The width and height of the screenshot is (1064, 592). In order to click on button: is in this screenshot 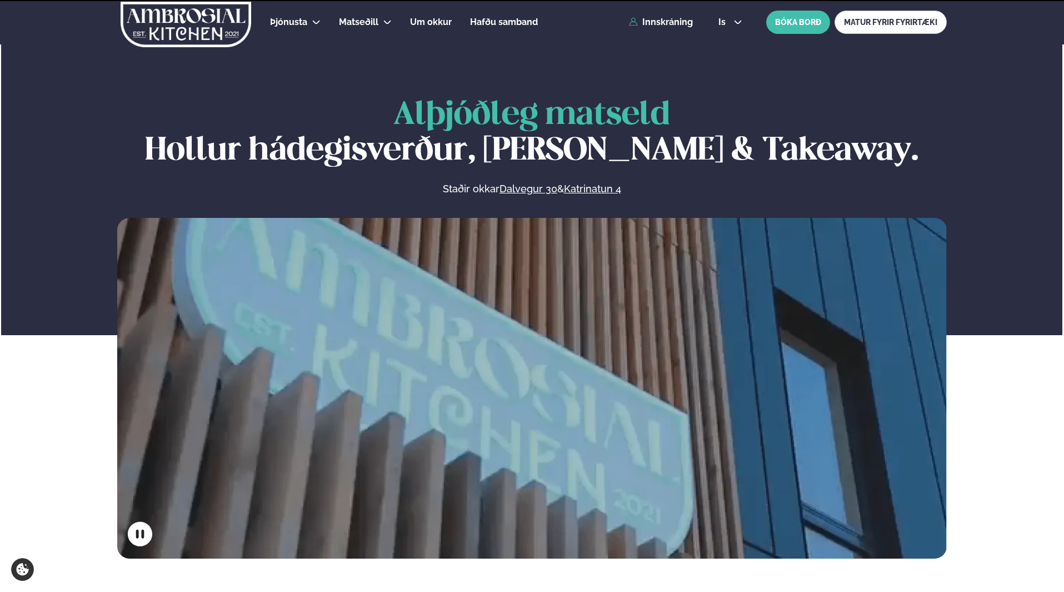, I will do `click(730, 22)`.